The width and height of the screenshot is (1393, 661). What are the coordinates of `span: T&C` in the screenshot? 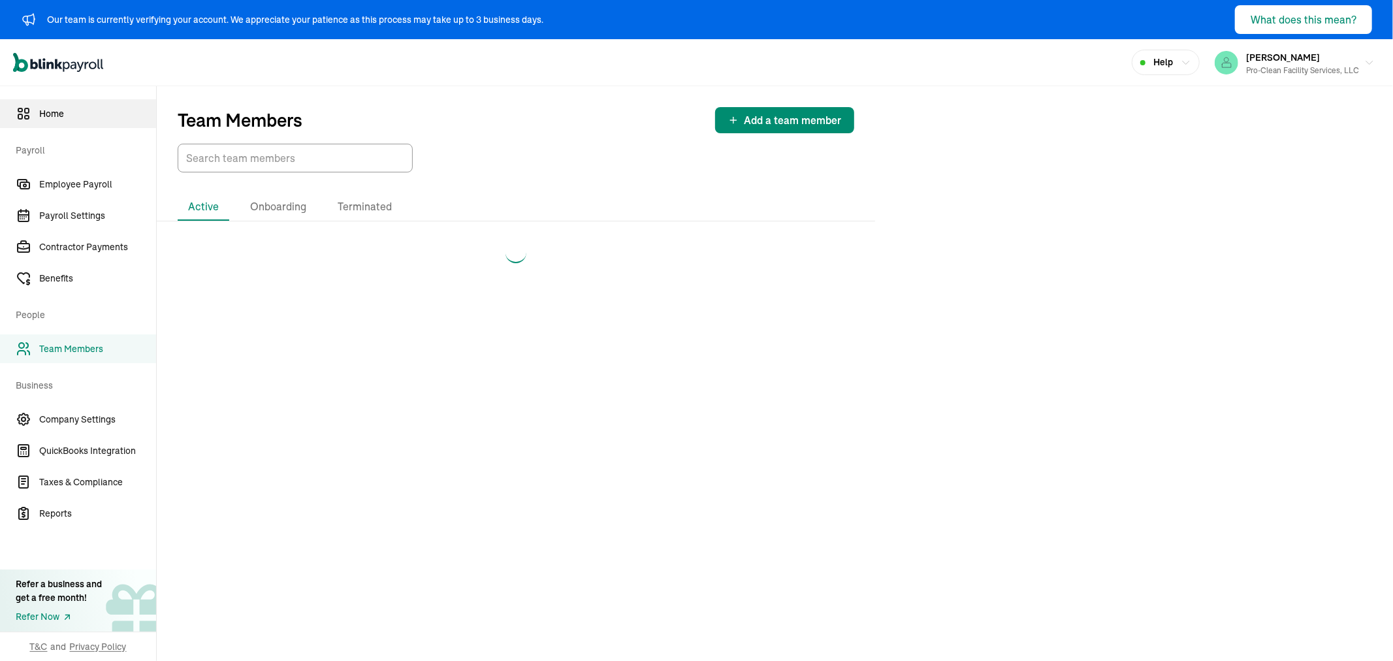 It's located at (39, 646).